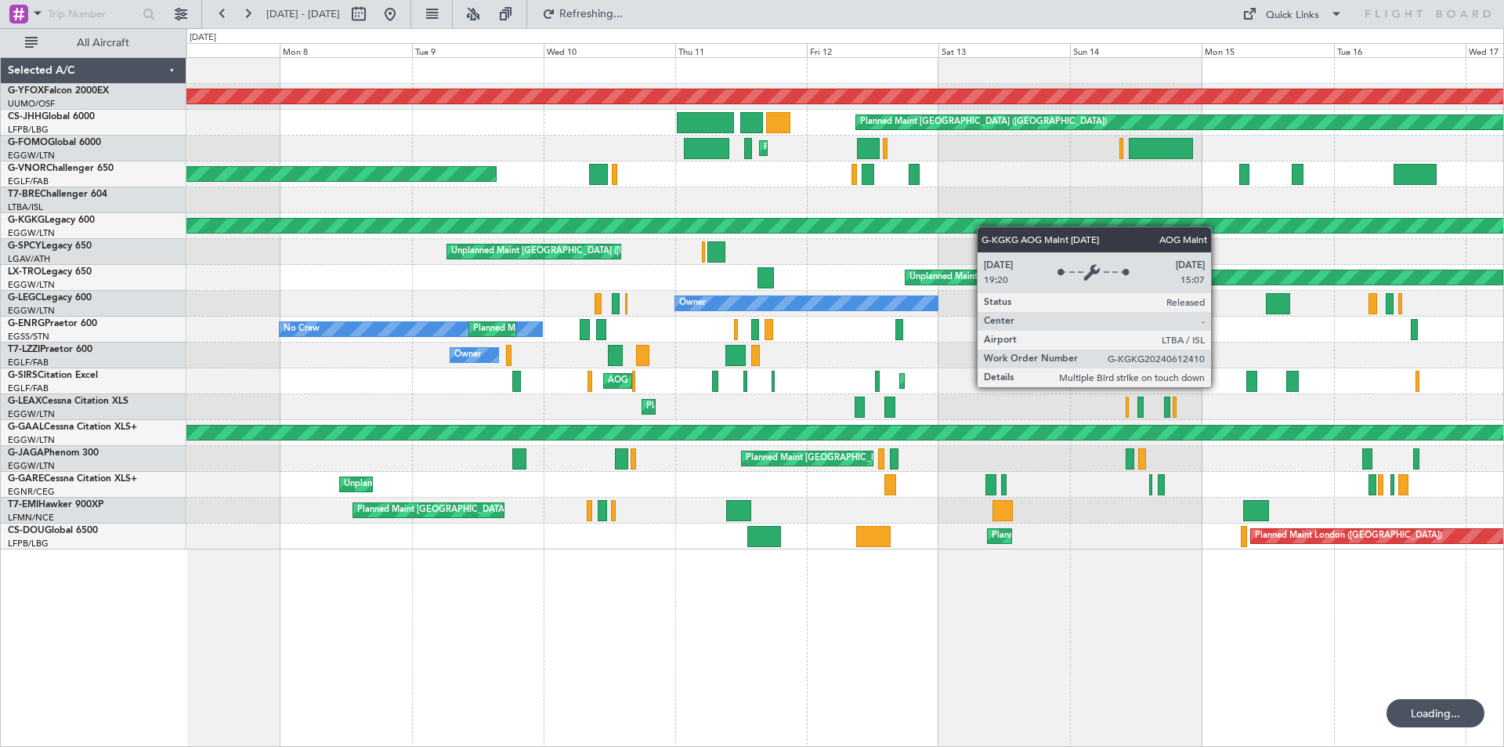  Describe the element at coordinates (1293, 14) in the screenshot. I see `button: Quick Links` at that location.